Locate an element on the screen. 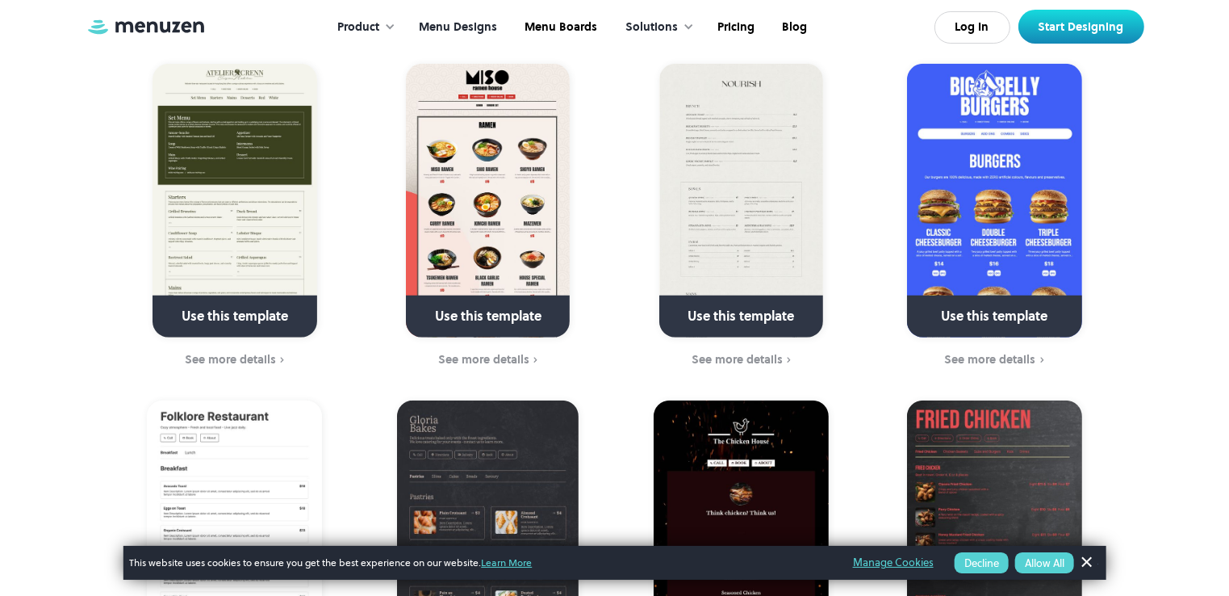  a: Menu Designs is located at coordinates (456, 27).